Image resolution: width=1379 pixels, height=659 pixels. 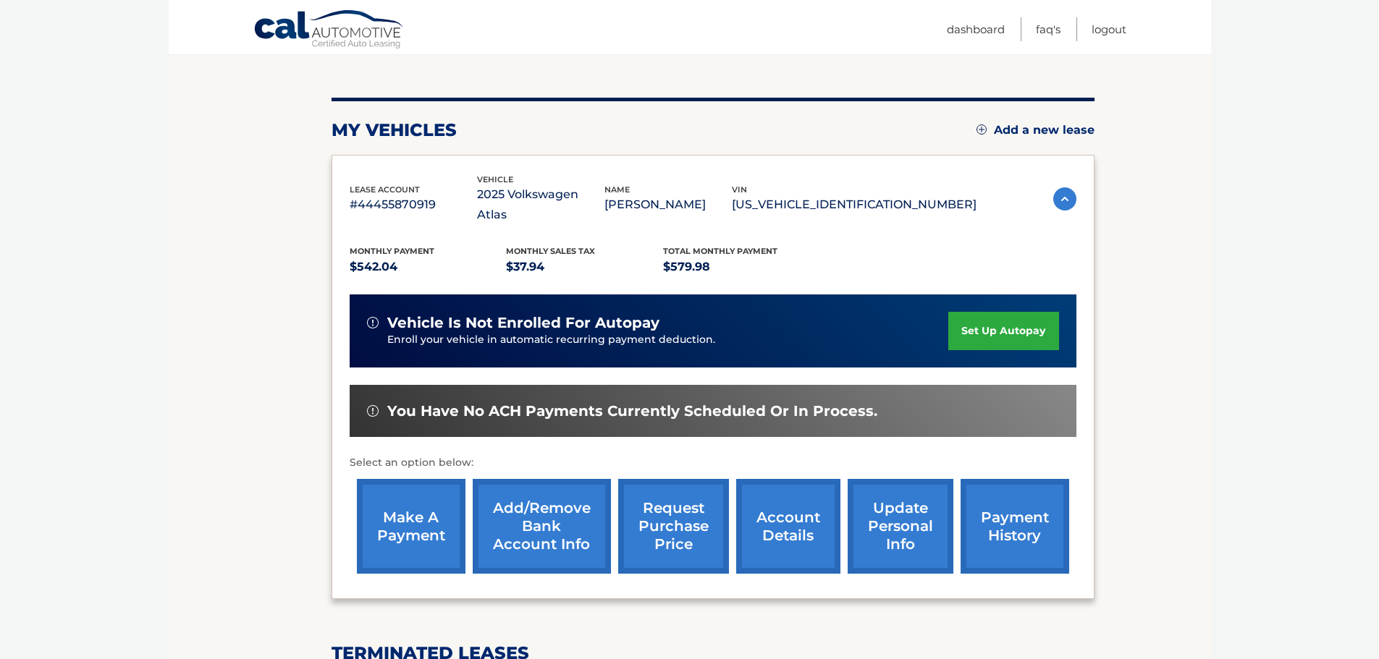 What do you see at coordinates (584, 267) in the screenshot?
I see `p: $37.94` at bounding box center [584, 267].